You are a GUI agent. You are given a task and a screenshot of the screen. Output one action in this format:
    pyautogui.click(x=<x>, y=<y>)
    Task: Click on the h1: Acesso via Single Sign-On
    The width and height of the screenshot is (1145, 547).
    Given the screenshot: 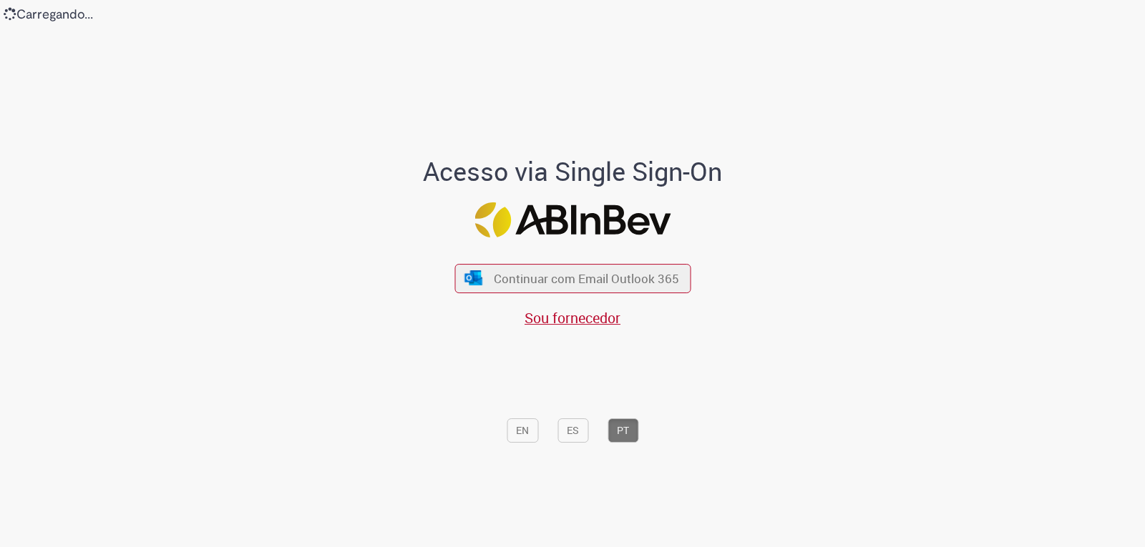 What is the action you would take?
    pyautogui.click(x=572, y=172)
    